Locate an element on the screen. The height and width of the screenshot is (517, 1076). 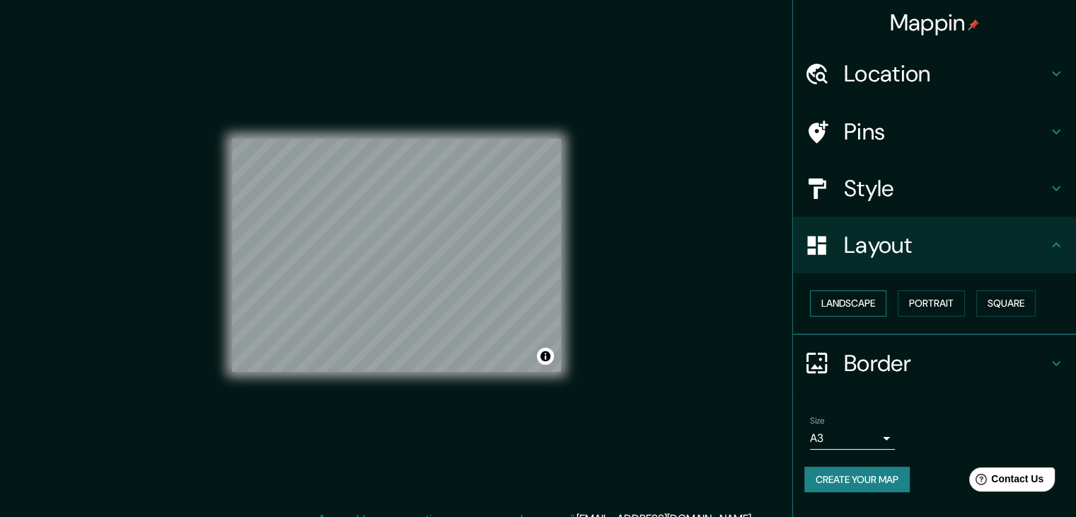
h4: Border is located at coordinates (946, 363).